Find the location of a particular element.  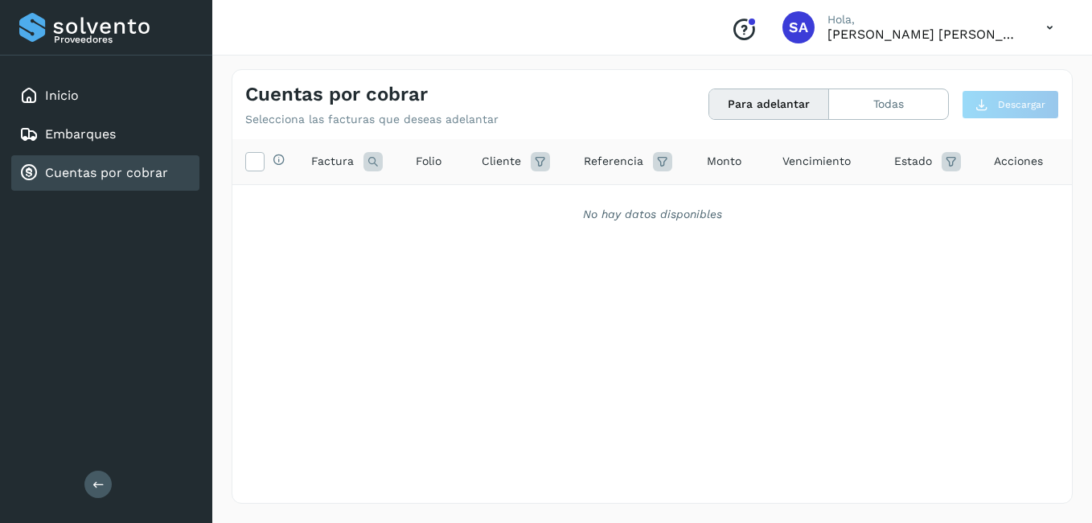

div: Embarques is located at coordinates (105, 134).